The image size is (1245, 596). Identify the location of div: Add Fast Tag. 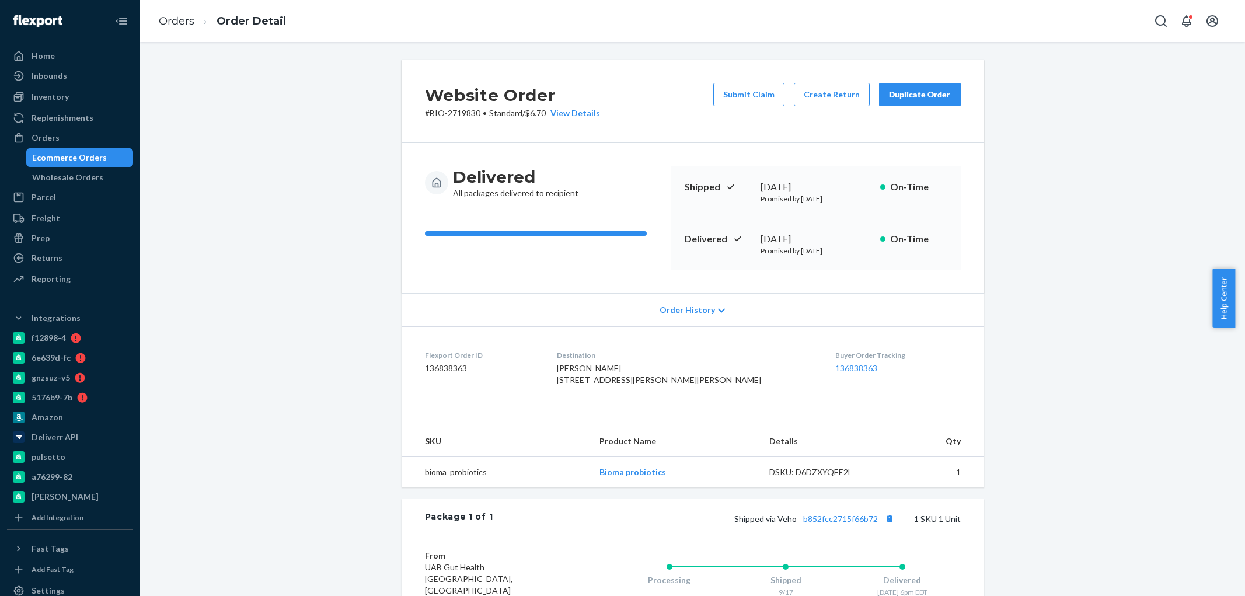
(53, 569).